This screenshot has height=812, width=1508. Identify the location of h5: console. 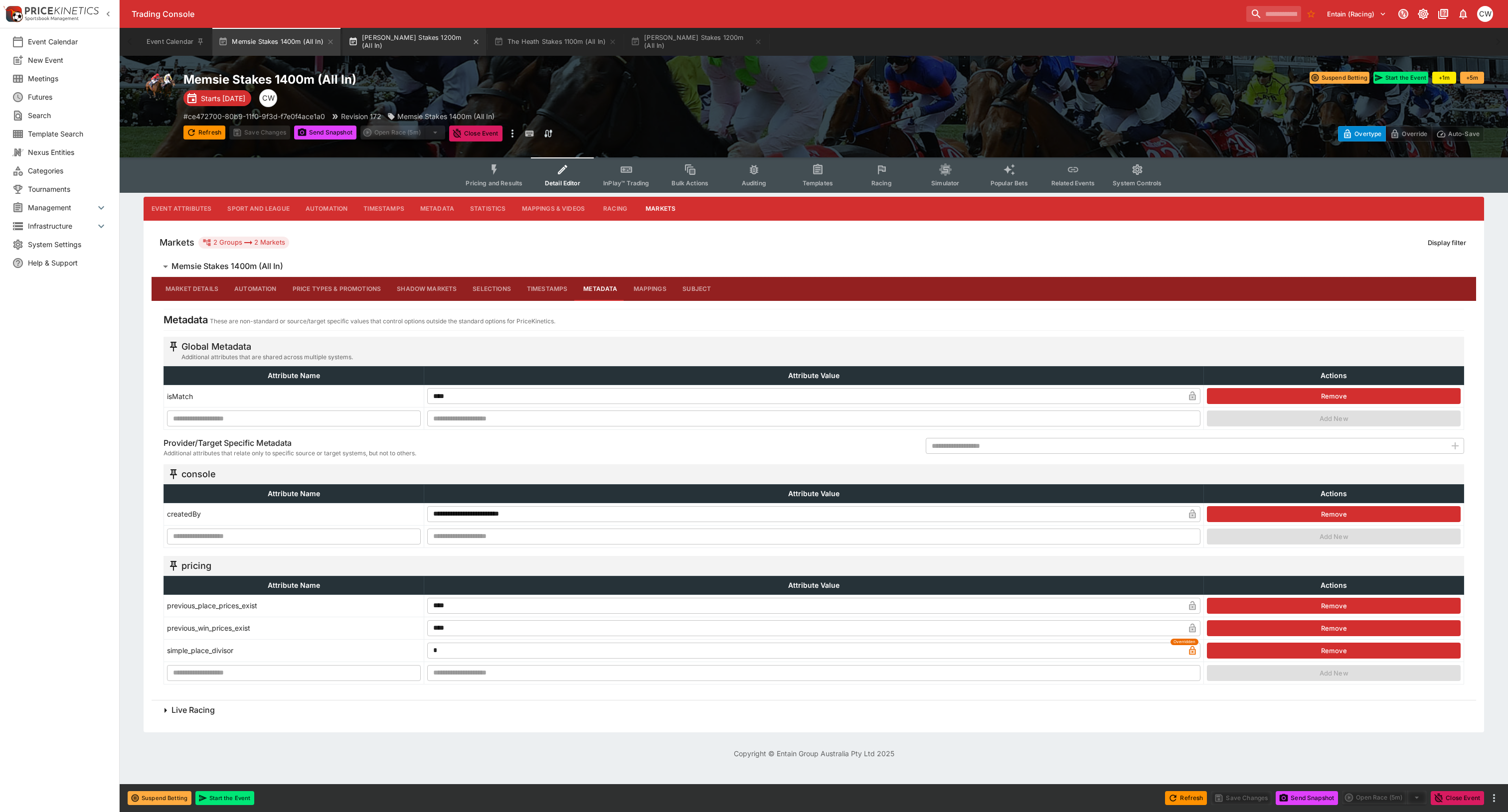
(198, 474).